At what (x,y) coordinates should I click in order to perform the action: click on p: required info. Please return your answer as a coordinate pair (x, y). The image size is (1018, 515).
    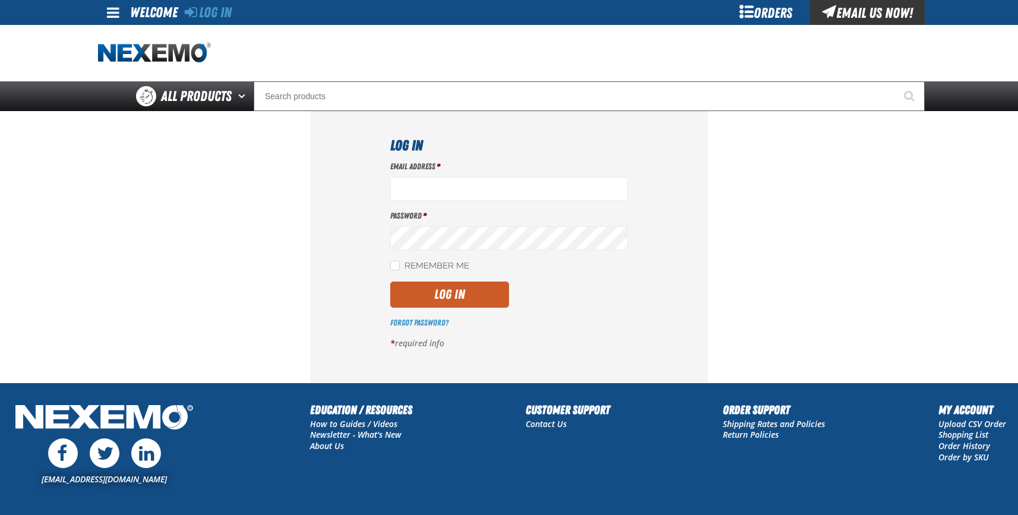
    Looking at the image, I should click on (509, 343).